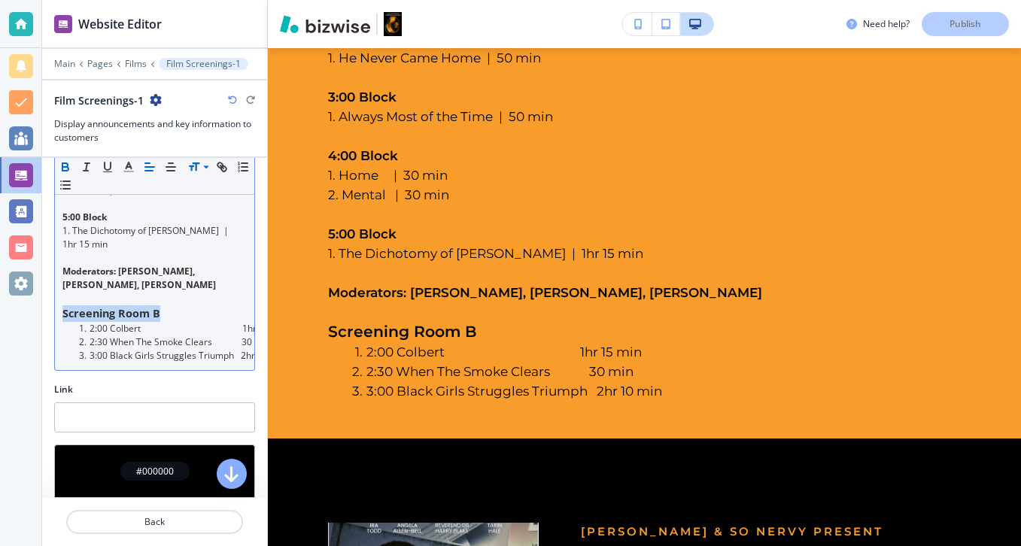 The image size is (1021, 546). What do you see at coordinates (886, 24) in the screenshot?
I see `h3: Need help?` at bounding box center [886, 24].